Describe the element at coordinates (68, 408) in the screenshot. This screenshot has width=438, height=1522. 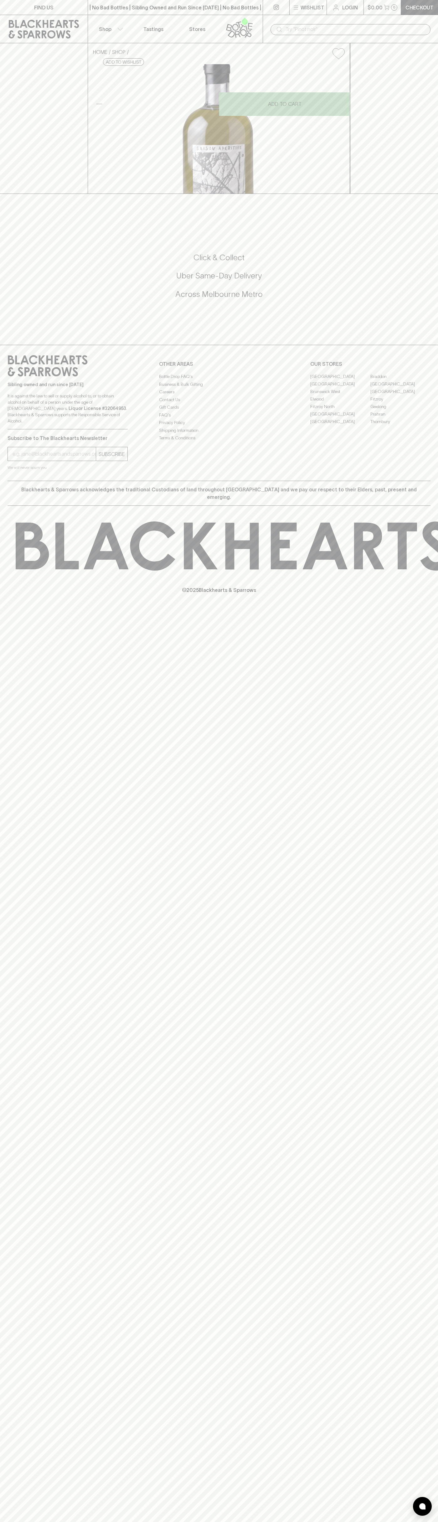
I see `p: It is against the law to sell or supply alcohol to, or to obtain alcohol on behalf of a person un...` at that location.